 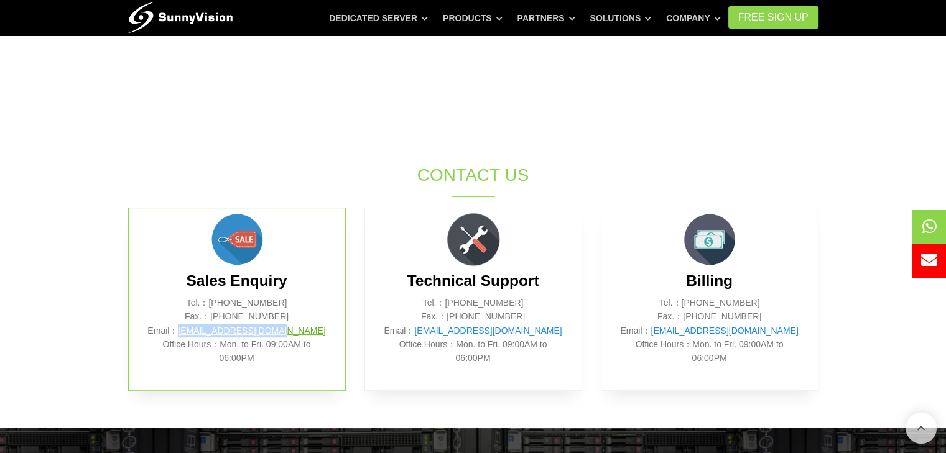 What do you see at coordinates (378, 18) in the screenshot?
I see `a: Dedicated Server` at bounding box center [378, 18].